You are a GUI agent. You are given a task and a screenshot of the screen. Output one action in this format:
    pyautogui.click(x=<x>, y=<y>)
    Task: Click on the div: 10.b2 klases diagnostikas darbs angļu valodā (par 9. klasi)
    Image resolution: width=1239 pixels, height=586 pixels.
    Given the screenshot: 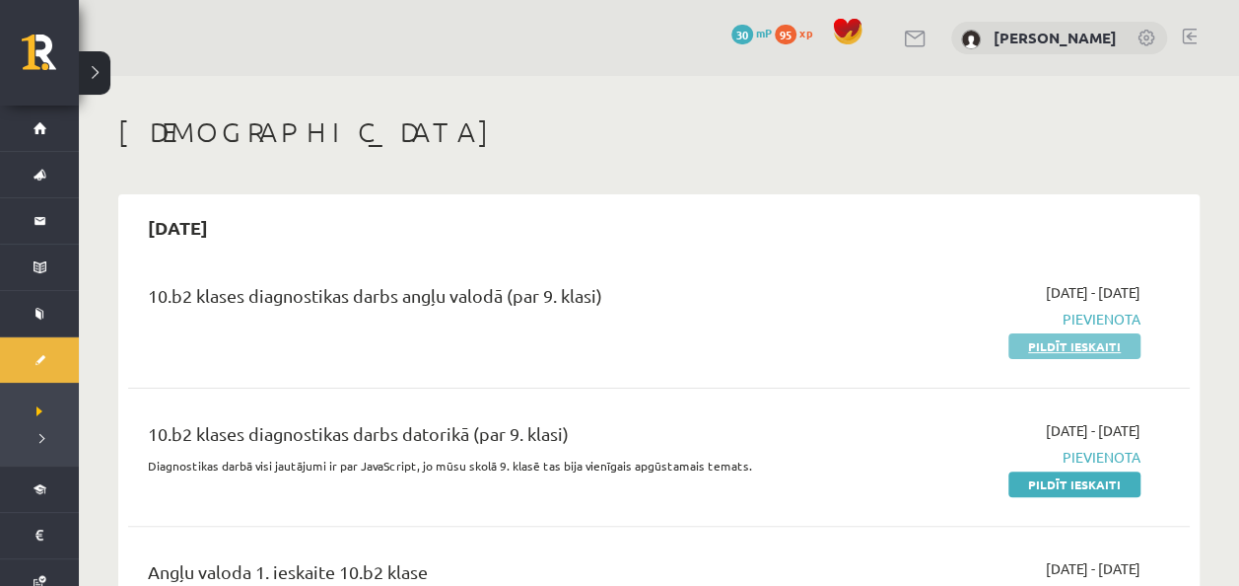 What is the action you would take?
    pyautogui.click(x=473, y=300)
    